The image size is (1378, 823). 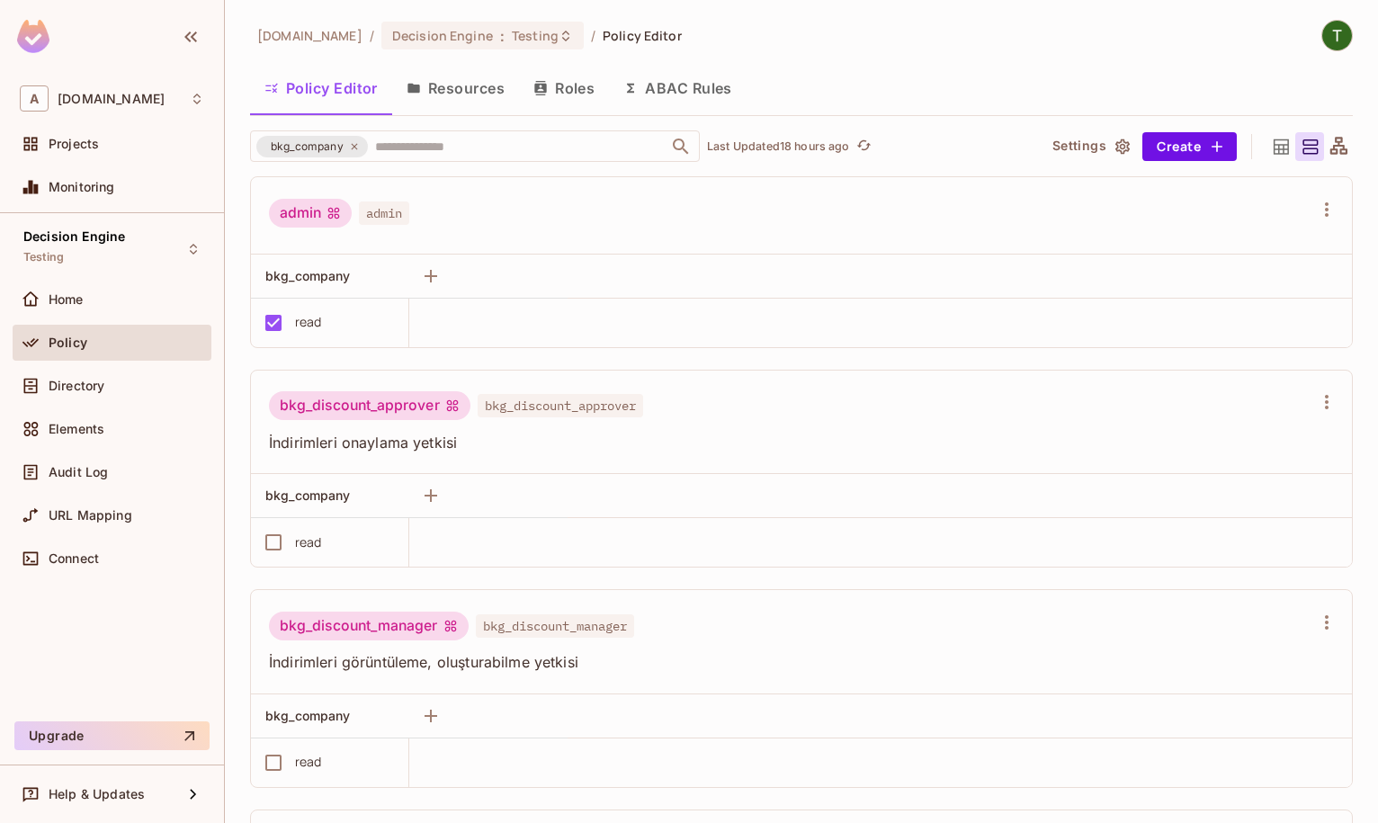 What do you see at coordinates (67, 343) in the screenshot?
I see `span: Policy` at bounding box center [67, 343].